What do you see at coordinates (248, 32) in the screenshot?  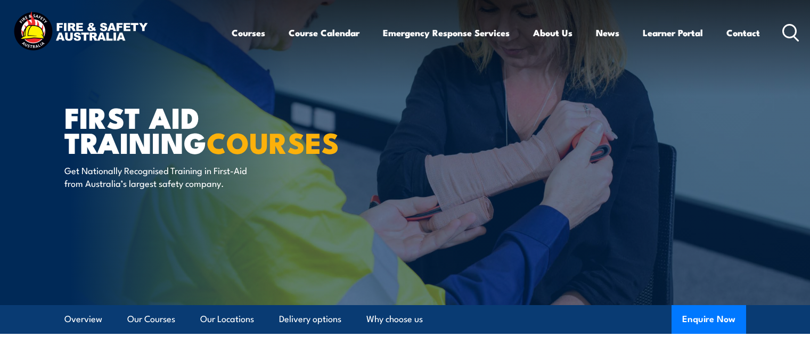 I see `a: Courses` at bounding box center [248, 32].